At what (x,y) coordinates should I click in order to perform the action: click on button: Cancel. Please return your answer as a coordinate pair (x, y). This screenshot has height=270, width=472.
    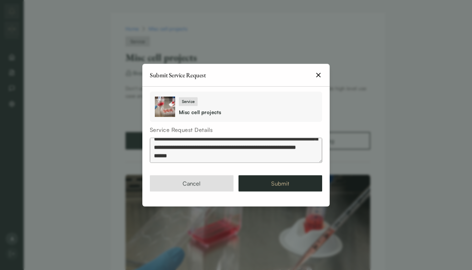
    Looking at the image, I should click on (192, 183).